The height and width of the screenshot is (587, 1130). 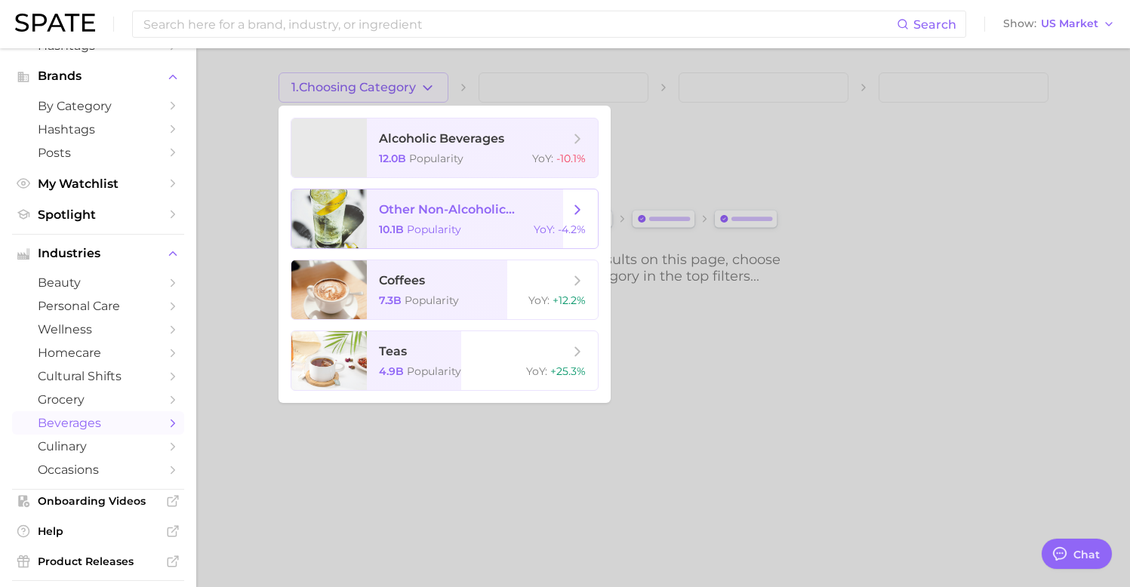 I want to click on span: Posts, so click(x=98, y=152).